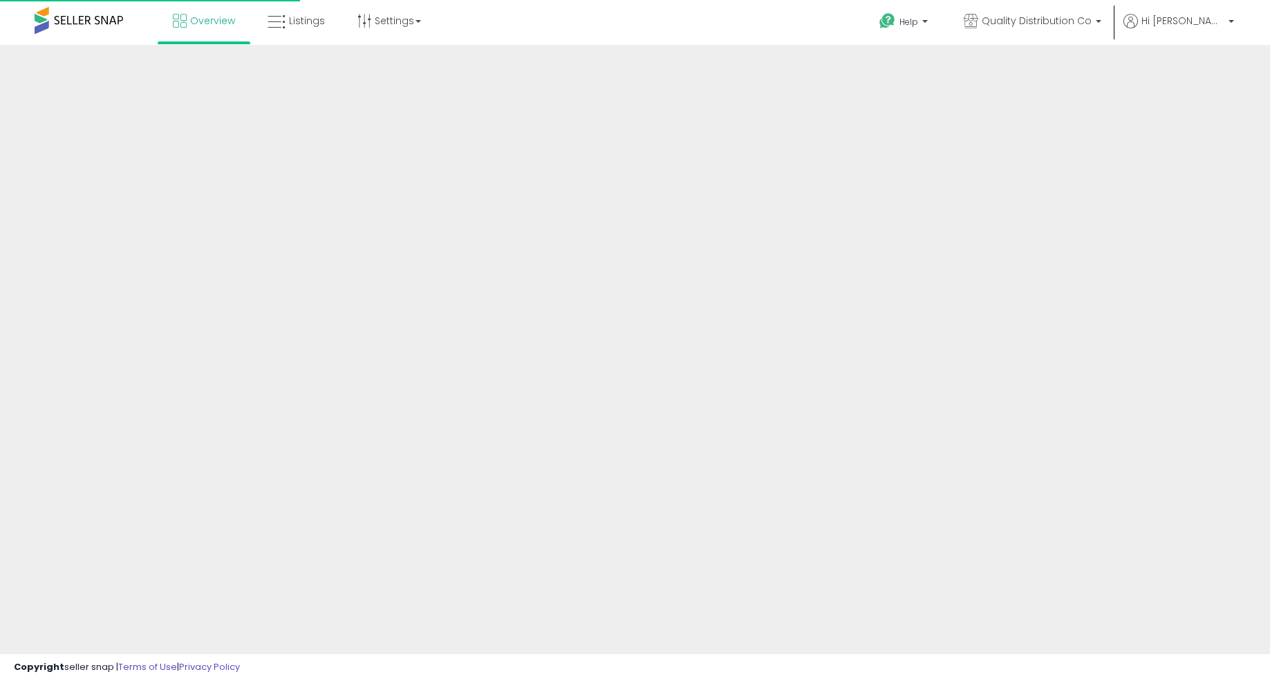 Image resolution: width=1270 pixels, height=681 pixels. I want to click on a: Help, so click(905, 24).